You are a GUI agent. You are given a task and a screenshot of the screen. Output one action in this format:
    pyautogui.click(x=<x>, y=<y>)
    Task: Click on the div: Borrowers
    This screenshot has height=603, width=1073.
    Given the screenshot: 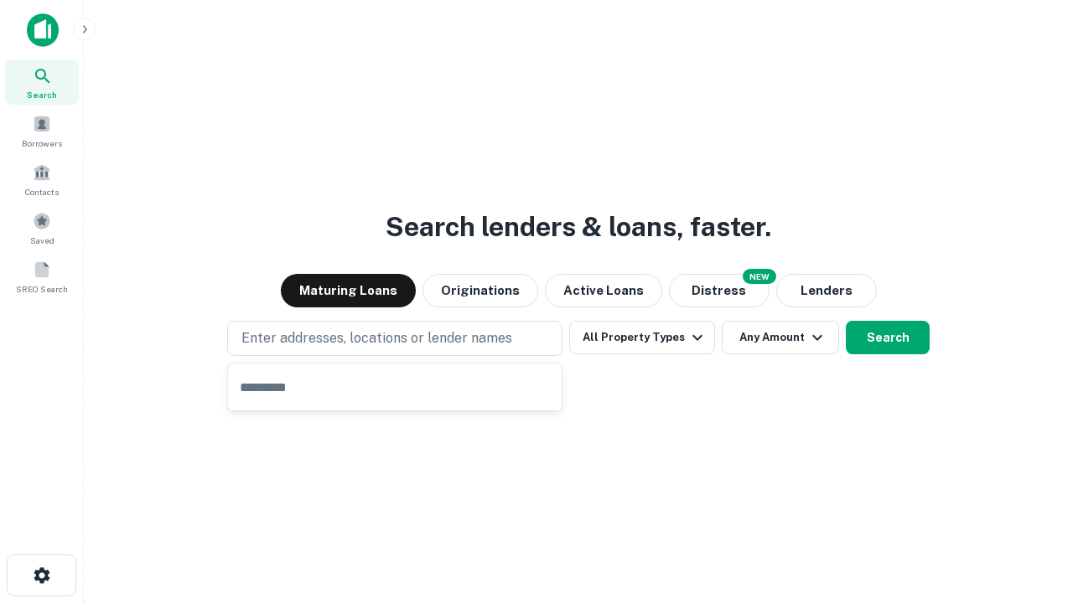 What is the action you would take?
    pyautogui.click(x=42, y=131)
    